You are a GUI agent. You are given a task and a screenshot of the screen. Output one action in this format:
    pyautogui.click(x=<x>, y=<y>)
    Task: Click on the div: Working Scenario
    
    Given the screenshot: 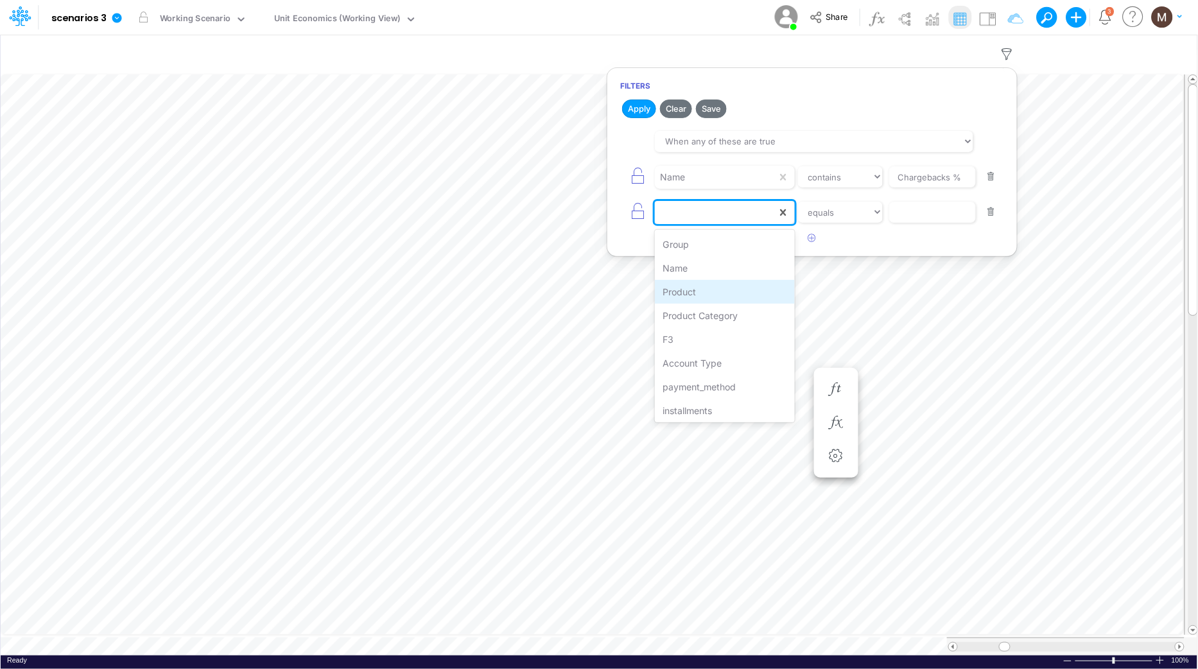 What is the action you would take?
    pyautogui.click(x=195, y=19)
    